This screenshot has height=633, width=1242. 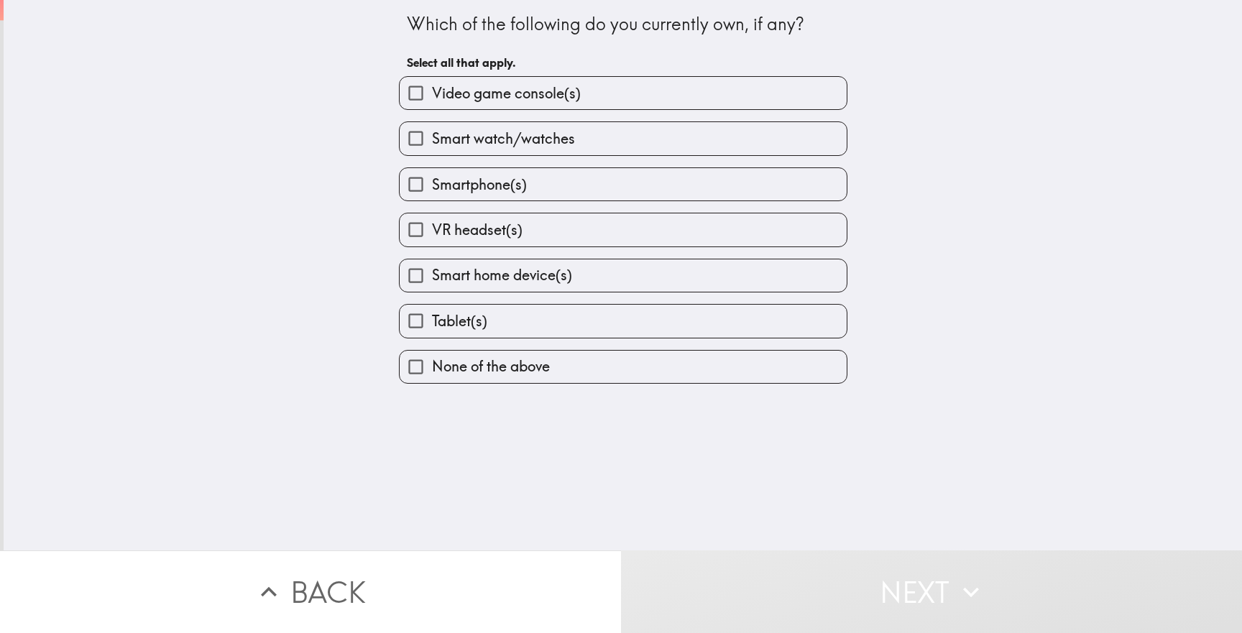 What do you see at coordinates (503, 139) in the screenshot?
I see `span: Smart watch/watches` at bounding box center [503, 139].